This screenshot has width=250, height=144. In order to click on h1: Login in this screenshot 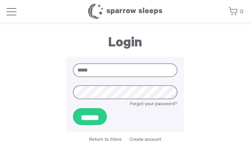, I will do `click(125, 44)`.